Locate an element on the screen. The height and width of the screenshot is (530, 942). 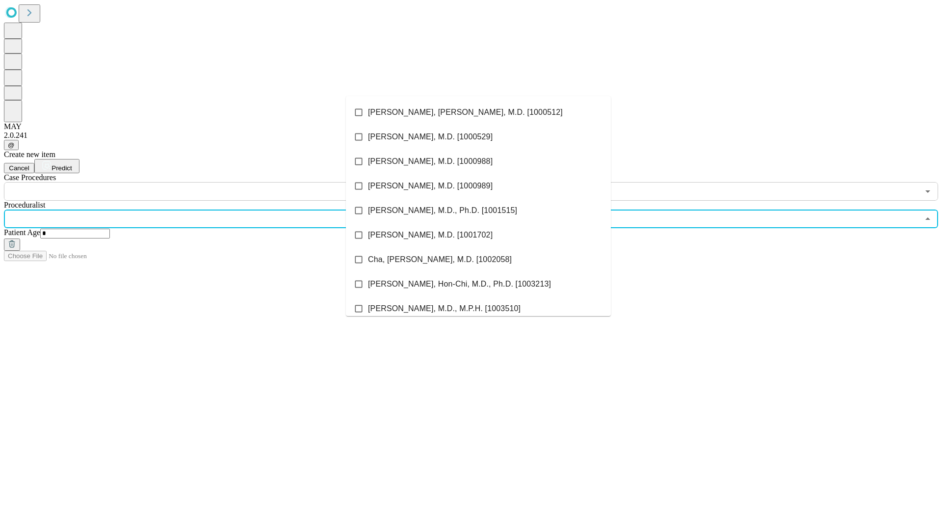
button: Close is located at coordinates (928, 219).